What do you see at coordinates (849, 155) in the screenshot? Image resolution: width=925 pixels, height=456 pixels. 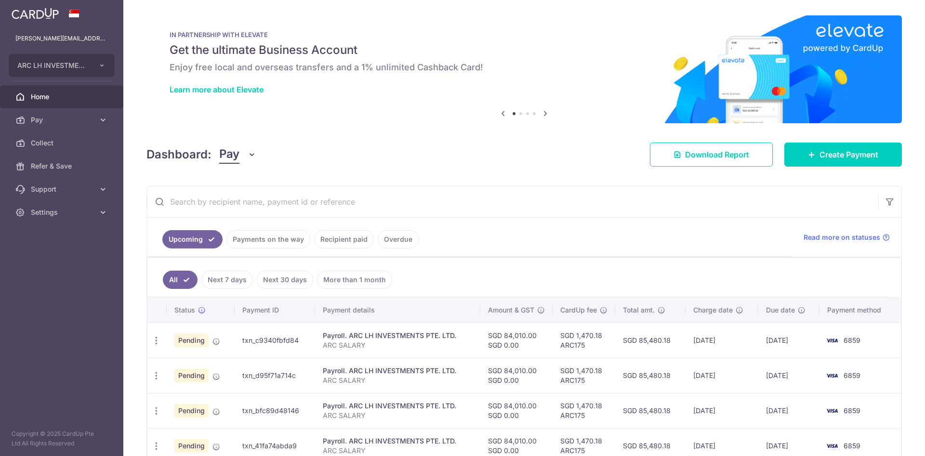 I see `span: Create Payment` at bounding box center [849, 155].